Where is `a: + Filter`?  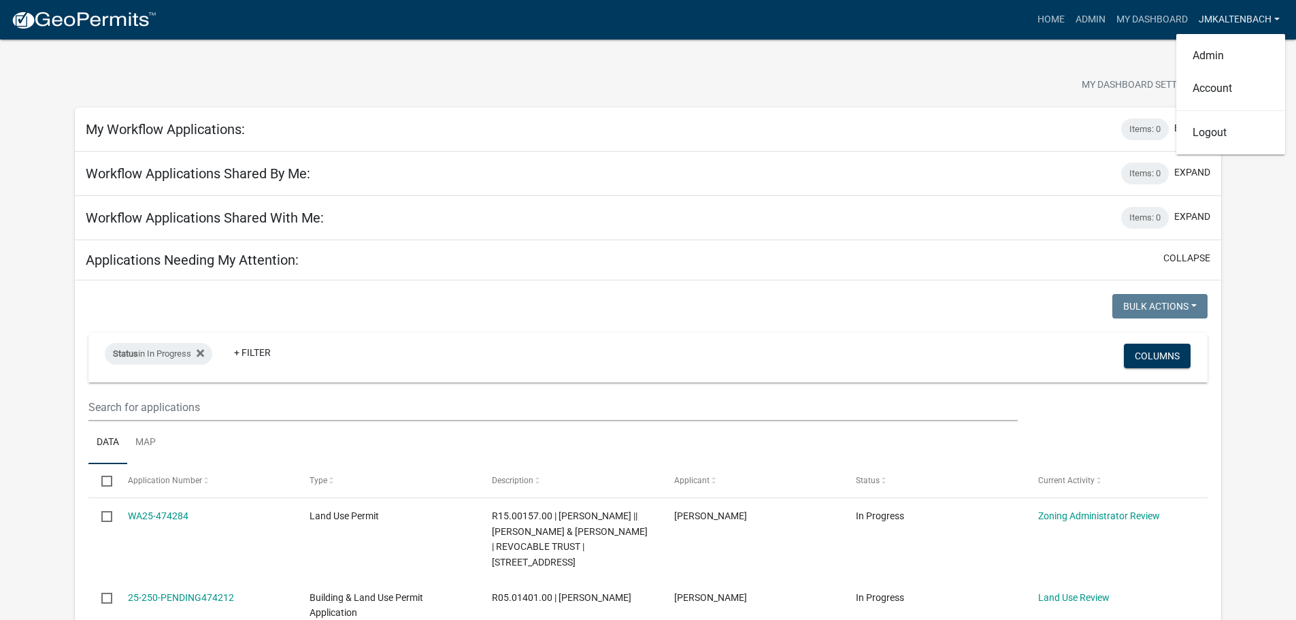 a: + Filter is located at coordinates (252, 352).